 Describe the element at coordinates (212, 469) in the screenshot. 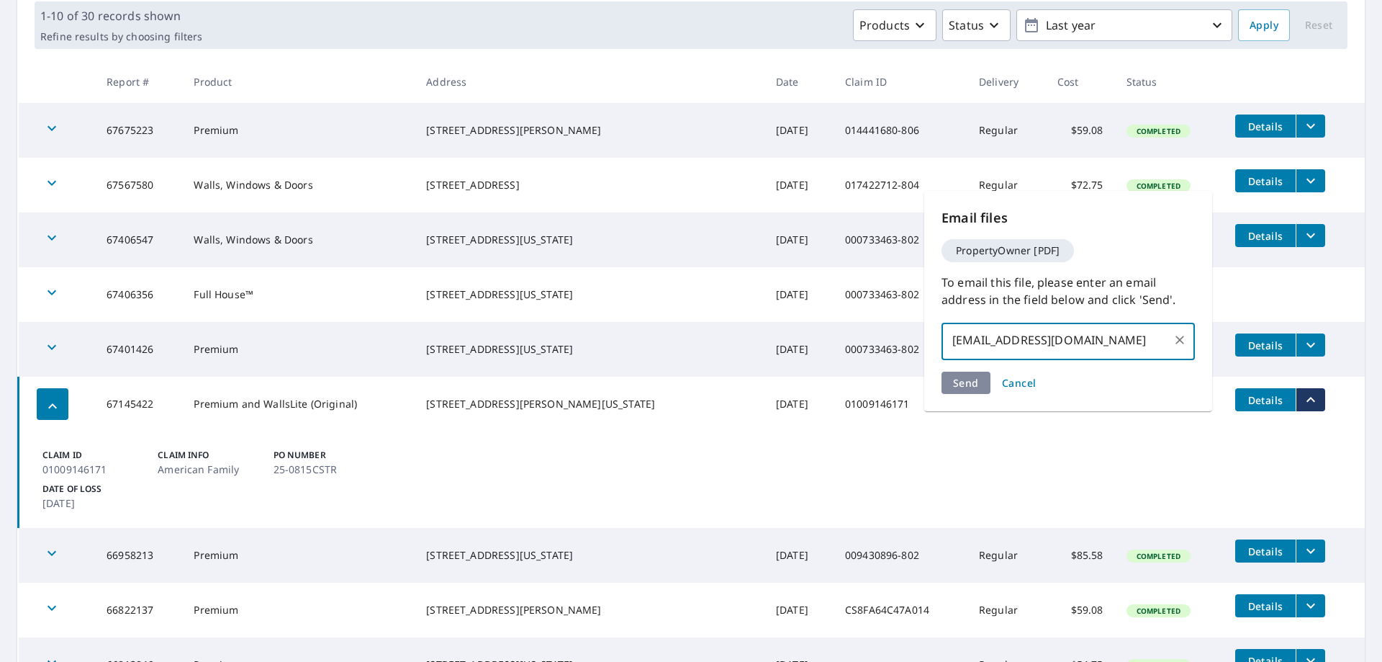

I see `p: American Family` at that location.